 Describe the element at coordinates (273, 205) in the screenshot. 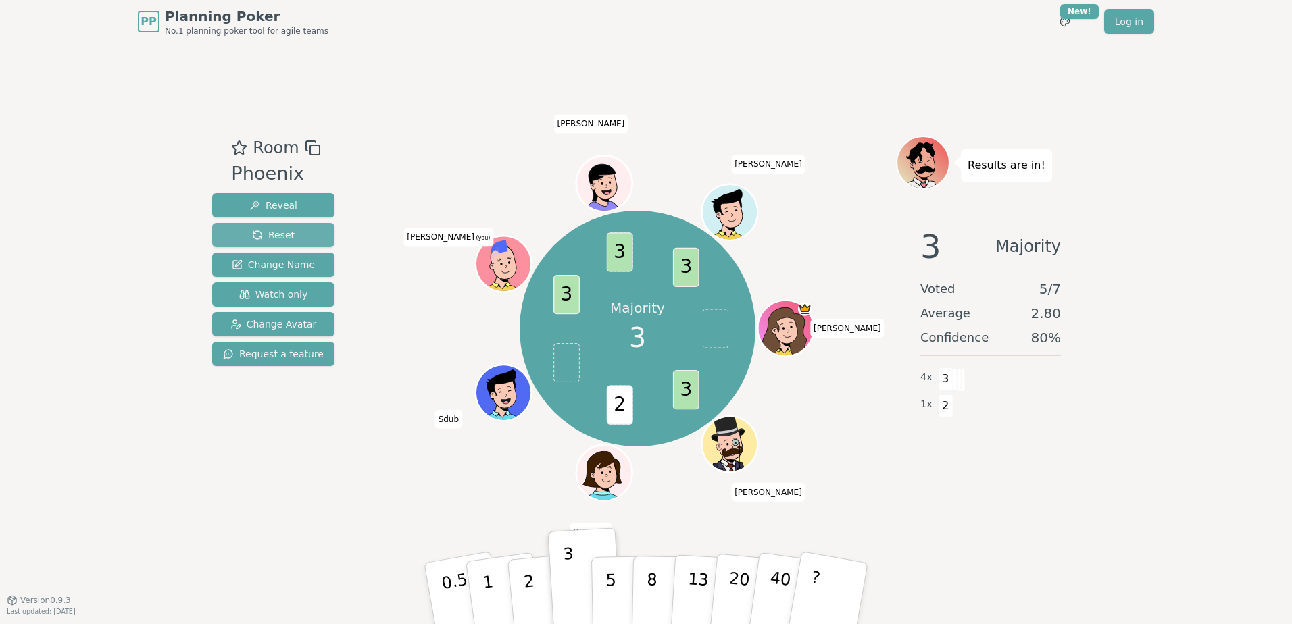

I see `span: Reveal` at that location.